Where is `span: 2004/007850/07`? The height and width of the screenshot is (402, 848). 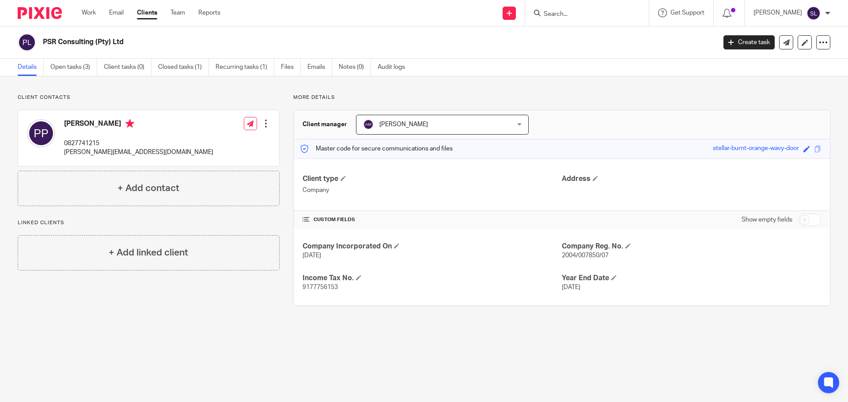
span: 2004/007850/07 is located at coordinates (585, 256).